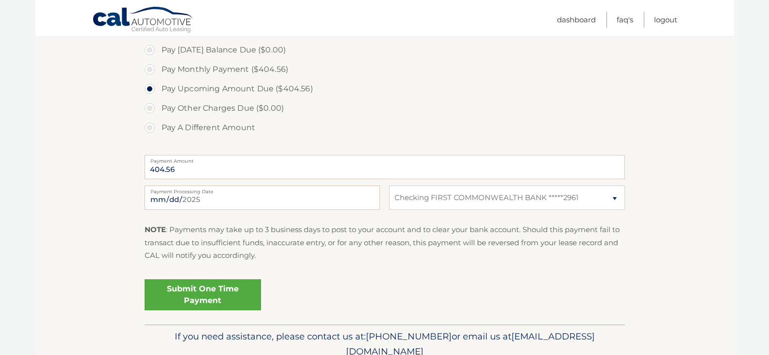 The image size is (769, 355). I want to click on label: Pay Upcoming Amount Due ($404.56), so click(385, 89).